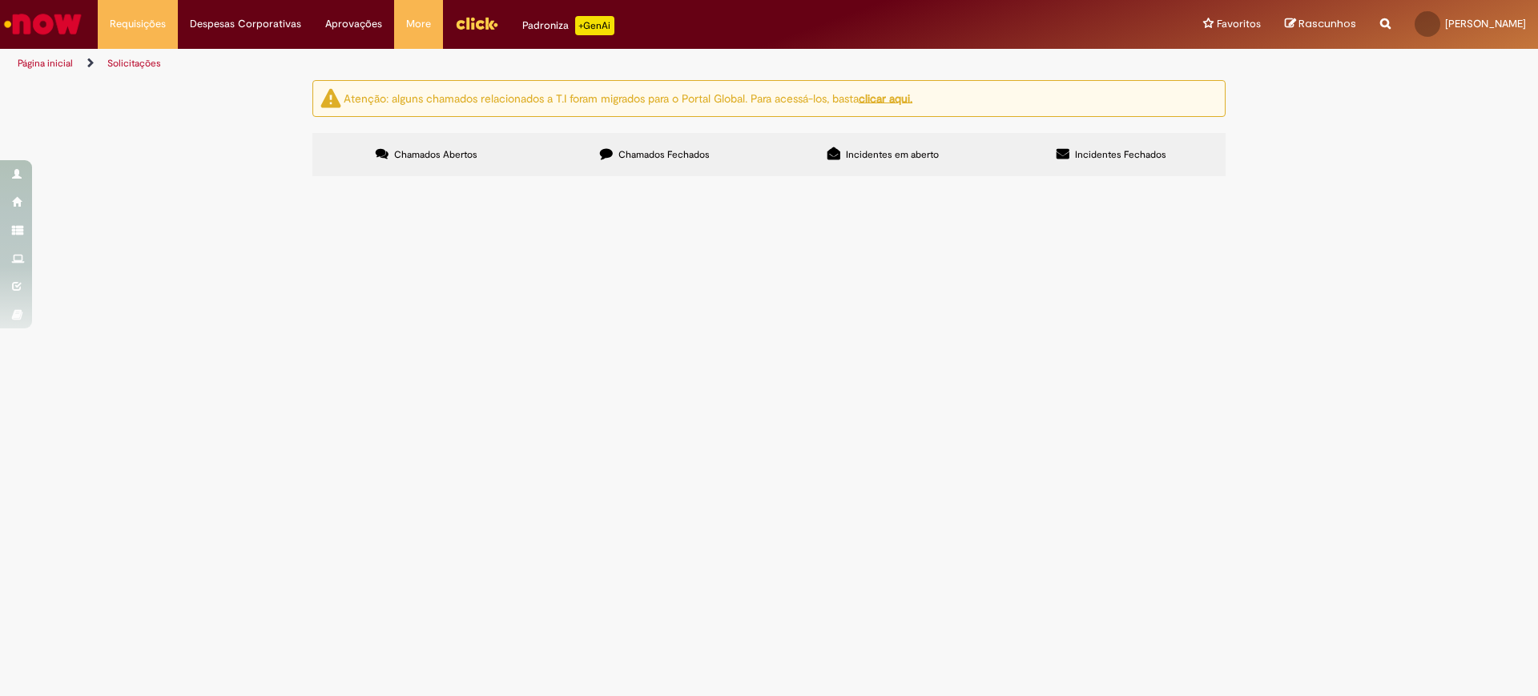  Describe the element at coordinates (594, 26) in the screenshot. I see `p: +GenAi` at that location.